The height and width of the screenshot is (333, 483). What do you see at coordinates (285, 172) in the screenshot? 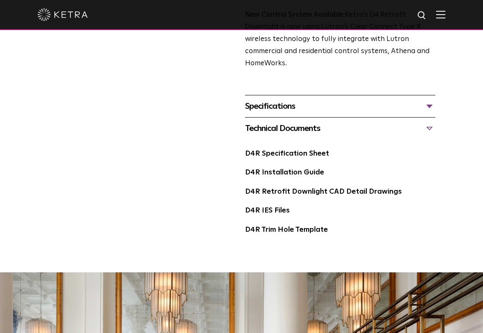
I see `a: D4R Installation Guide` at bounding box center [285, 172].